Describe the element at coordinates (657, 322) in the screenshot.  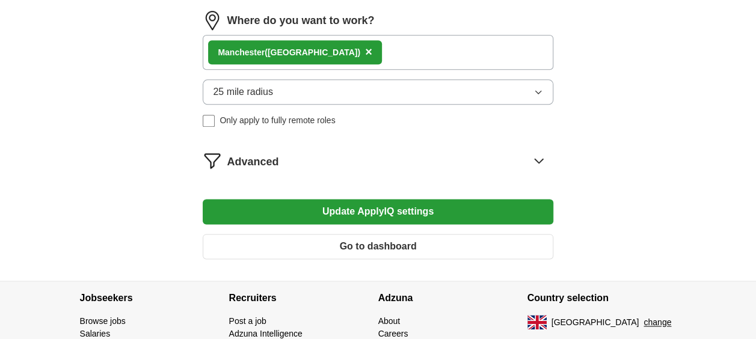
I see `button: change` at that location.